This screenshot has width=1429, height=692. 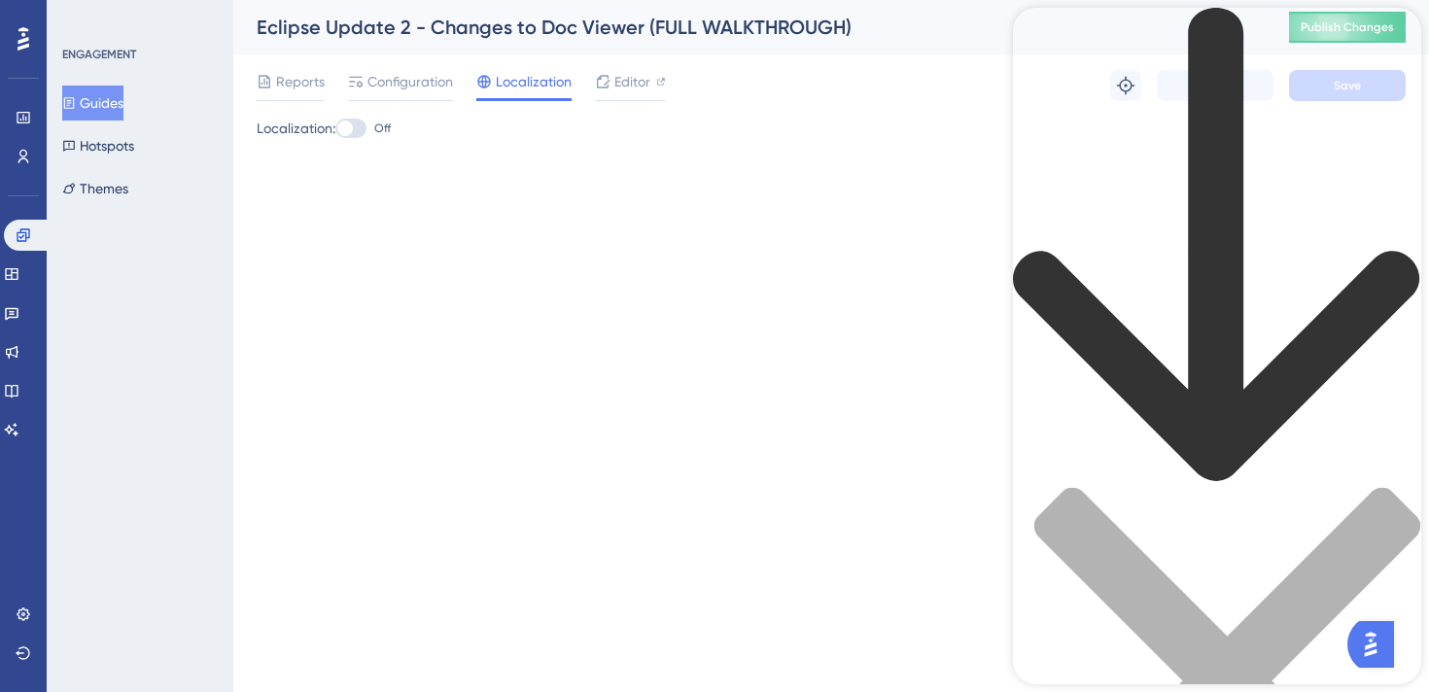 I want to click on span: Editor, so click(x=632, y=82).